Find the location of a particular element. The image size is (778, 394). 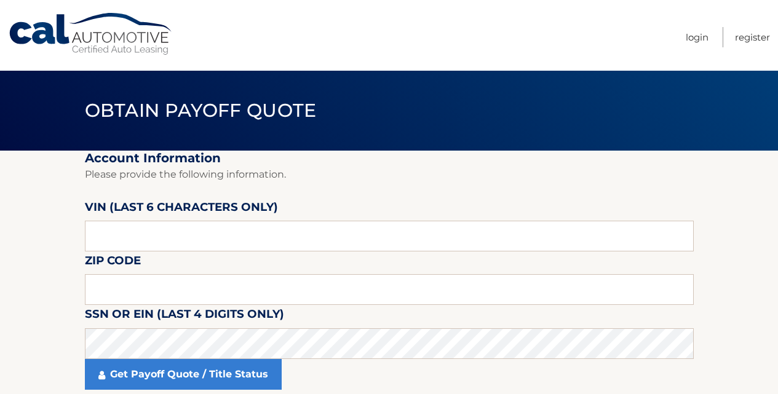

a: Cal Automotive is located at coordinates (91, 34).